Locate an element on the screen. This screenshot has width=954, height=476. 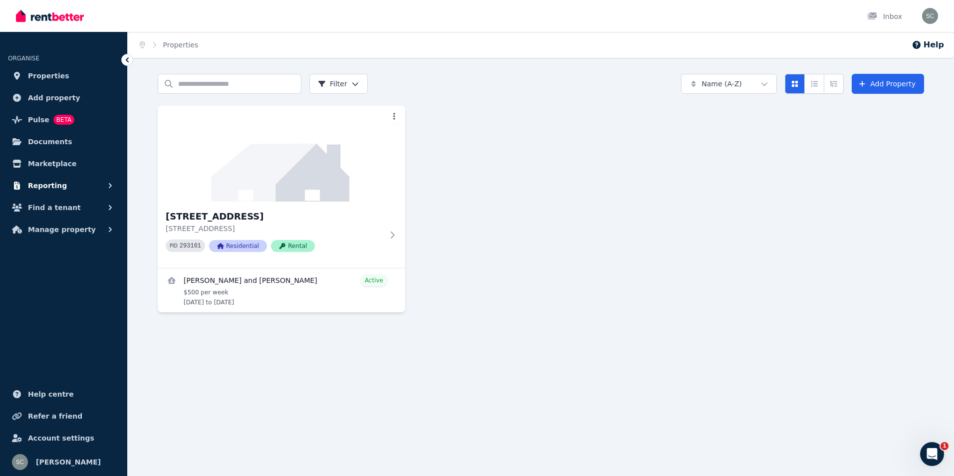
button: More options is located at coordinates (394, 117).